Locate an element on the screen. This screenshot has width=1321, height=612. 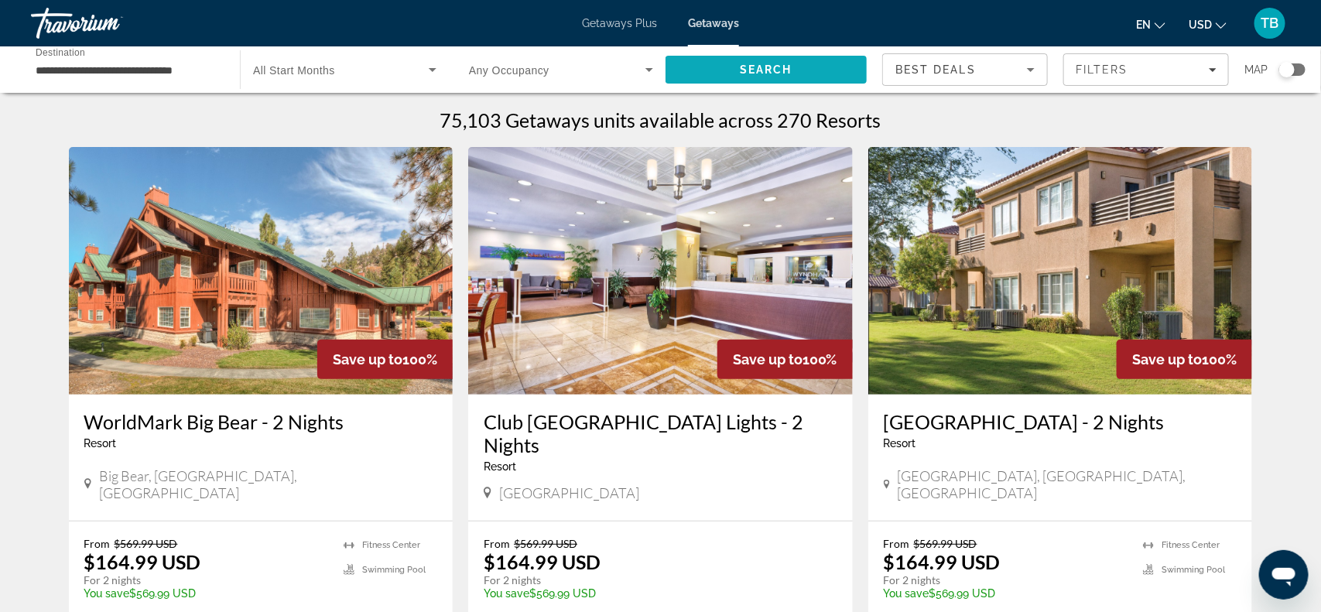
span: TB is located at coordinates (1270, 23).